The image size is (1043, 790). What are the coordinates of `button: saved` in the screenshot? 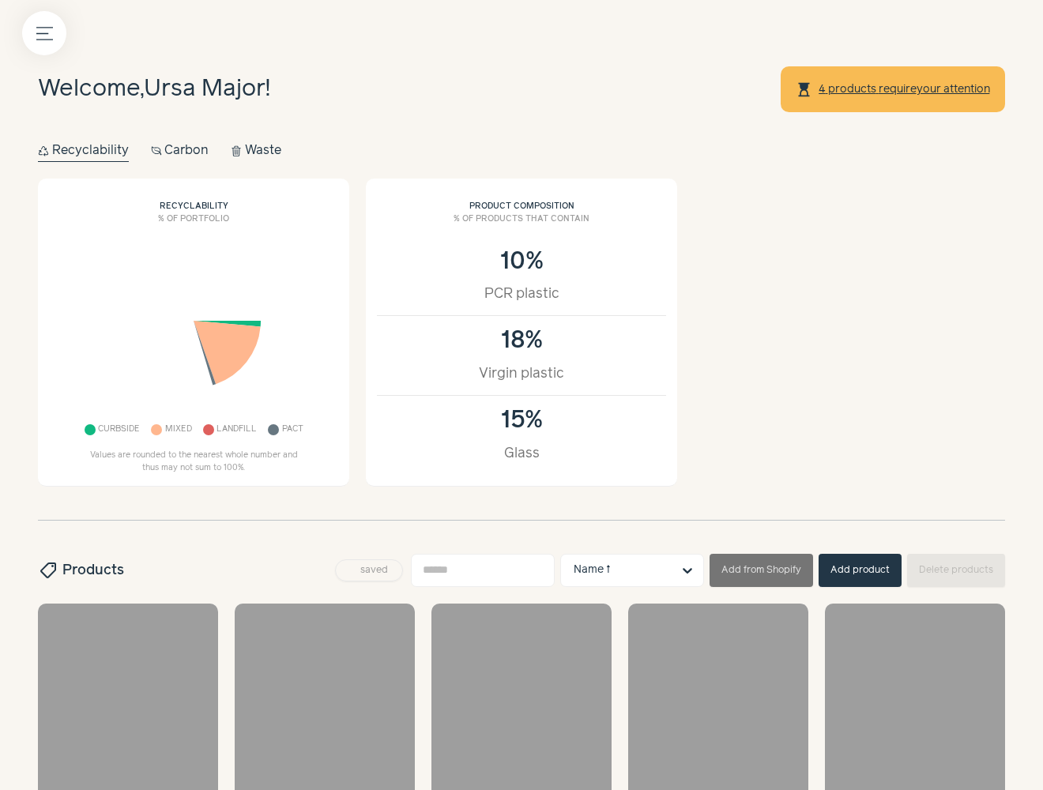 It's located at (369, 571).